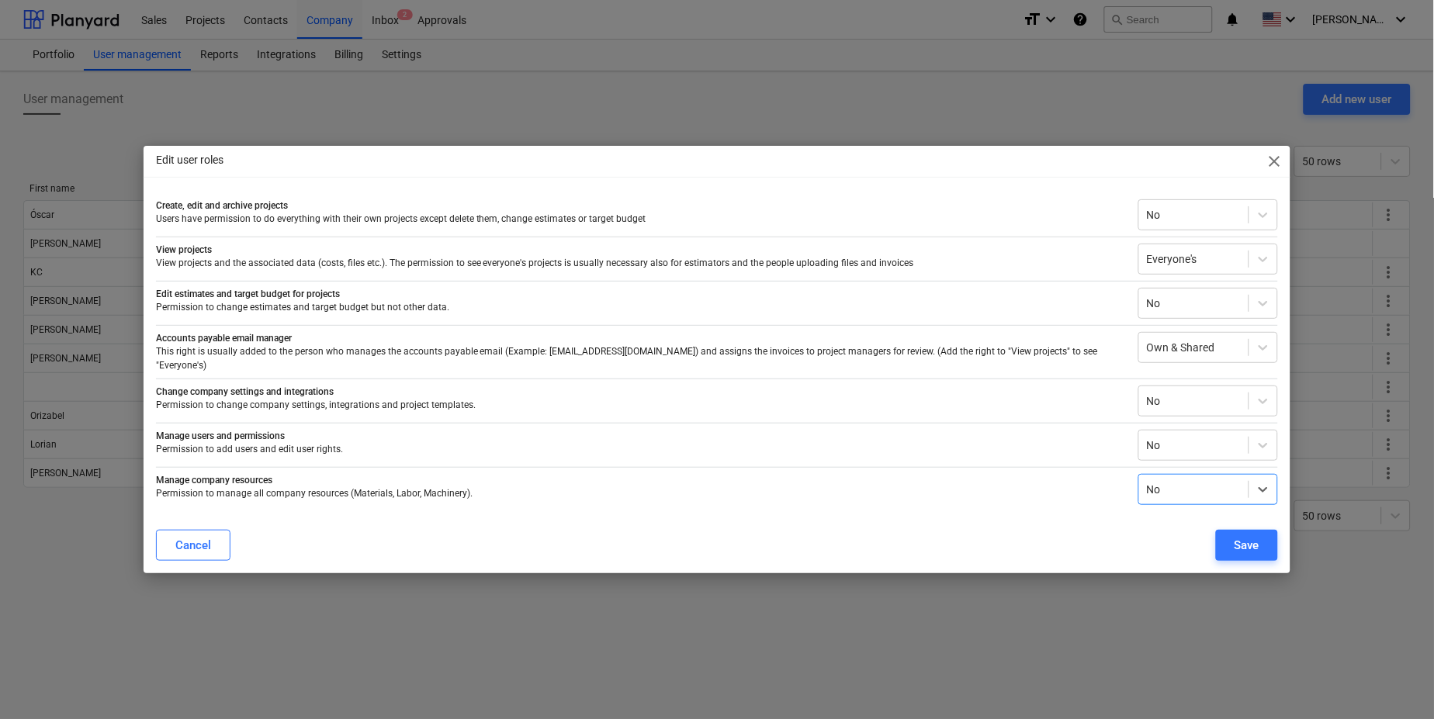 This screenshot has height=719, width=1434. Describe the element at coordinates (641, 405) in the screenshot. I see `p: Permission to change company settings, integrations and project templates.` at that location.